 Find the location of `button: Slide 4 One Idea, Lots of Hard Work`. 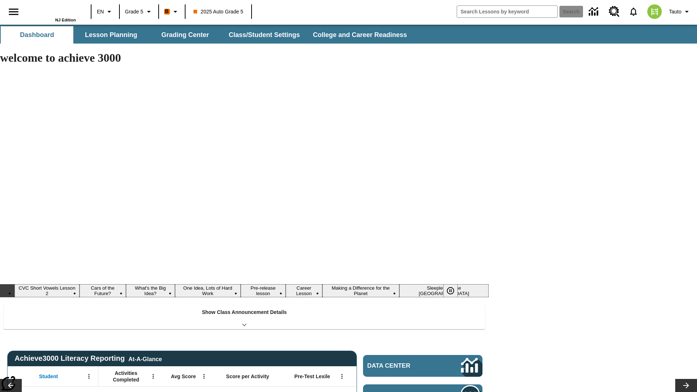

button: Slide 4 One Idea, Lots of Hard Work is located at coordinates (208, 291).